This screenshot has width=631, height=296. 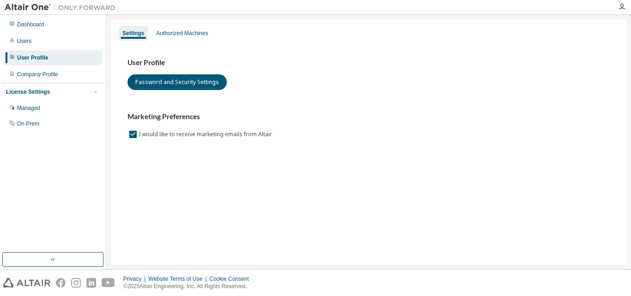 I want to click on div: Users, so click(x=24, y=41).